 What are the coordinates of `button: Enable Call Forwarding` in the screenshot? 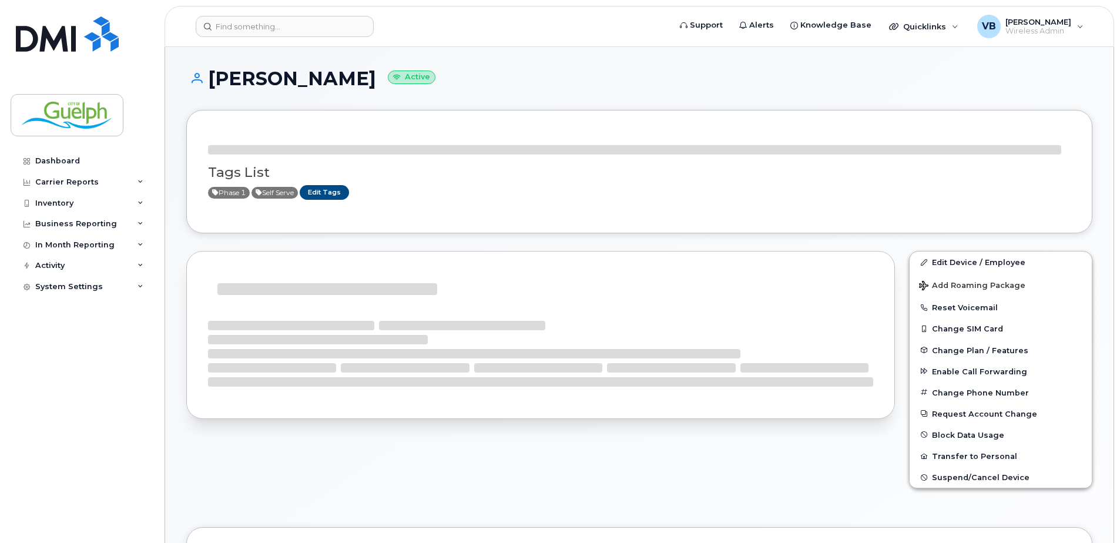 It's located at (1001, 371).